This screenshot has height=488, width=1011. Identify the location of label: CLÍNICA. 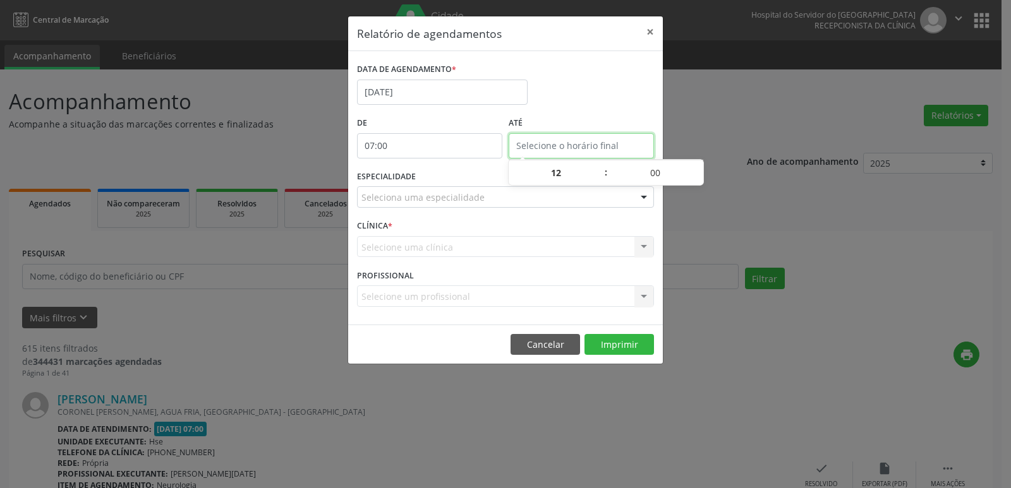
(375, 226).